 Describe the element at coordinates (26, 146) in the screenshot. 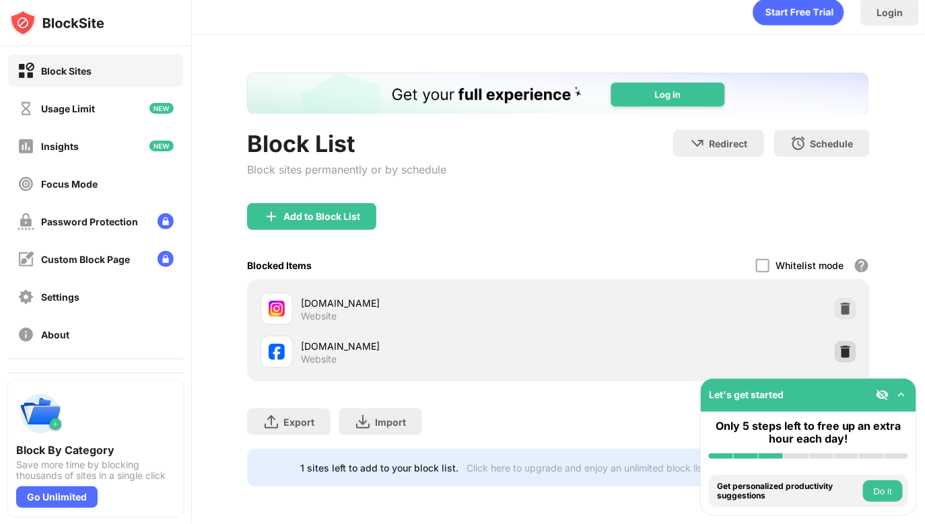

I see `img: insights-off.svg` at that location.